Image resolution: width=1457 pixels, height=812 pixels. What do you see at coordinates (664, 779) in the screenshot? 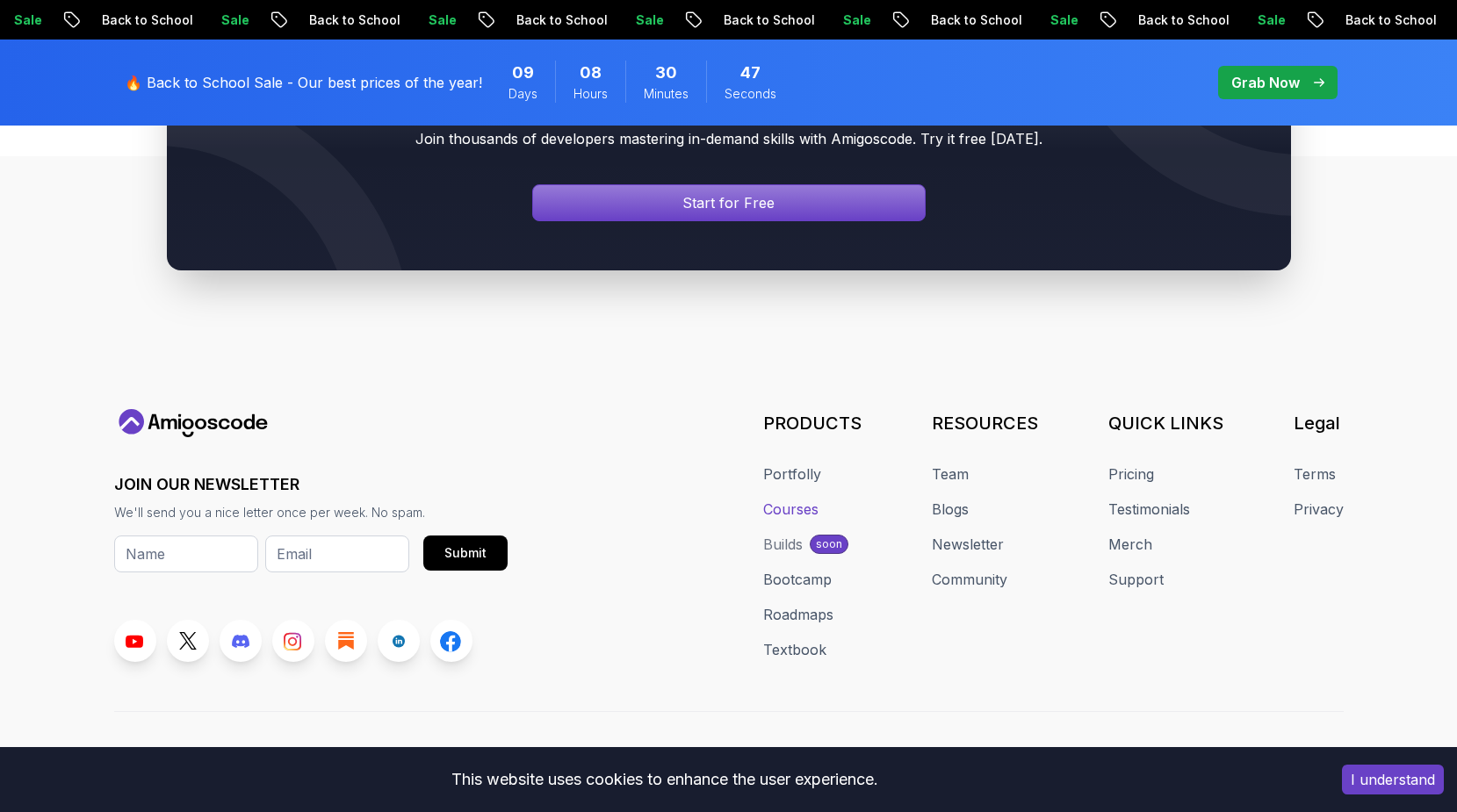
I see `div: This website uses cookies to enhance the user experience.` at bounding box center [664, 779].